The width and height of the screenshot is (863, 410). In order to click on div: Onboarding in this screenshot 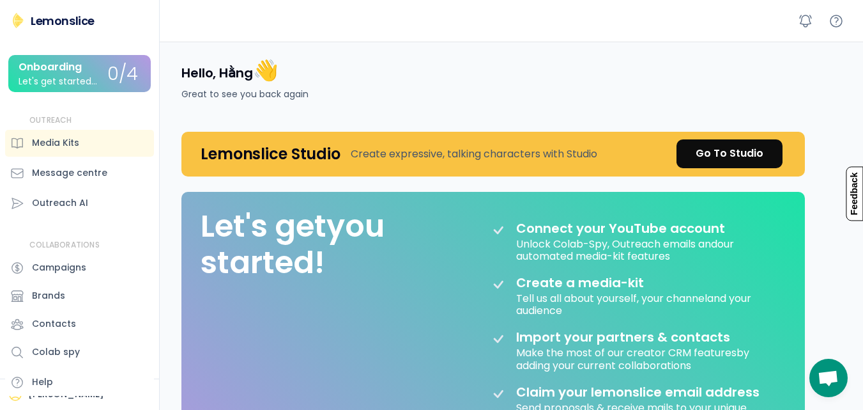, I will do `click(50, 67)`.